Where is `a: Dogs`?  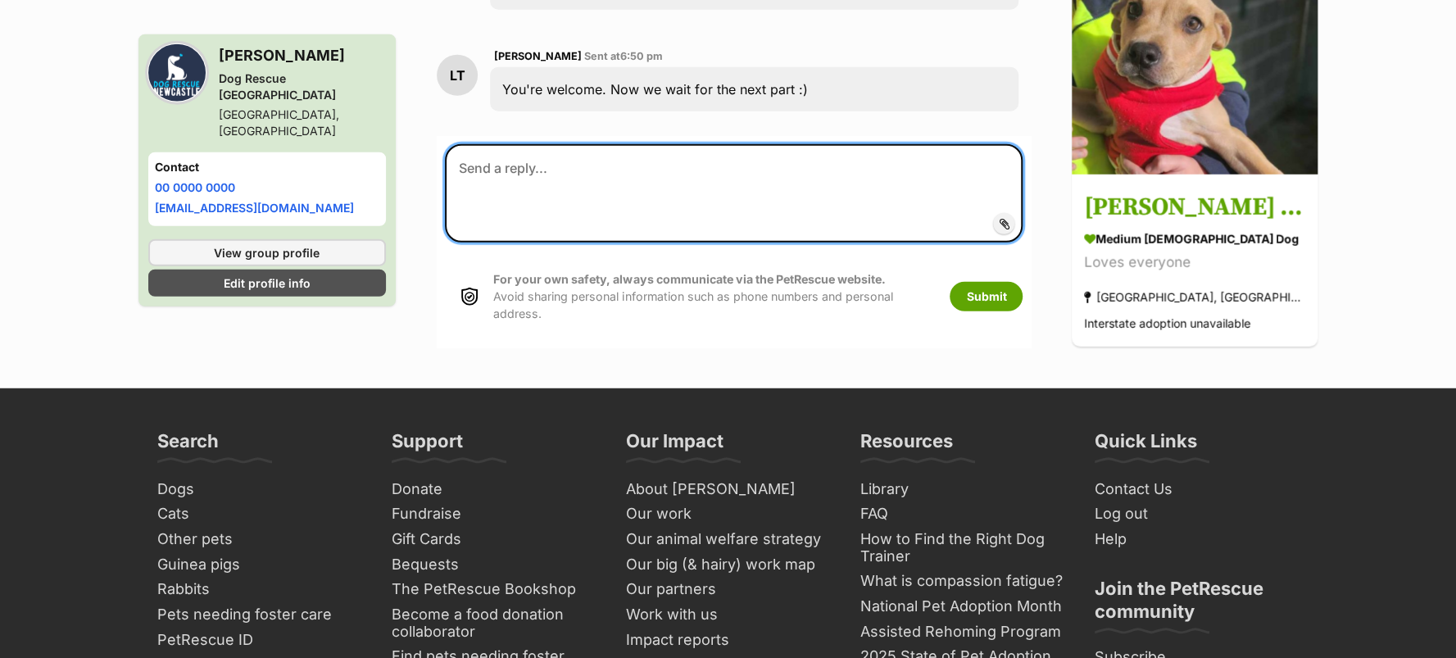
a: Dogs is located at coordinates (260, 489).